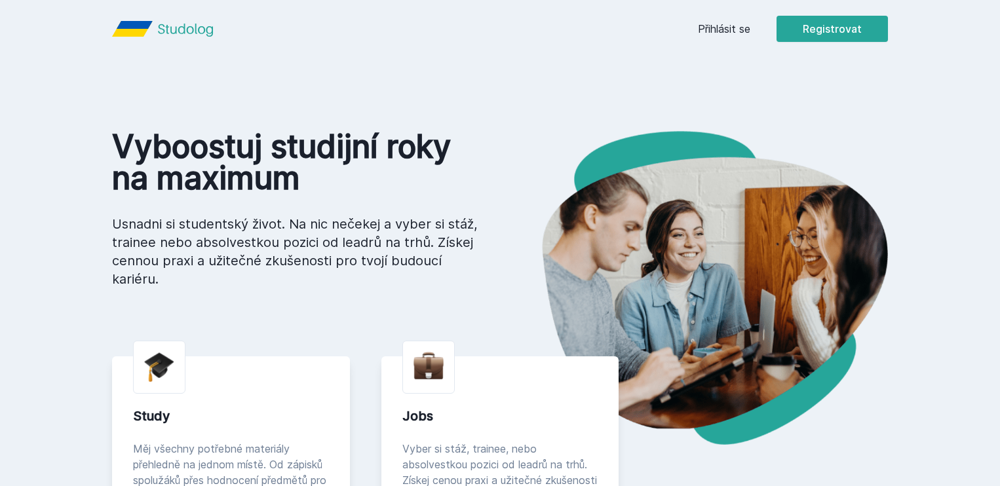  What do you see at coordinates (429, 366) in the screenshot?
I see `img: briefcase.png` at bounding box center [429, 366].